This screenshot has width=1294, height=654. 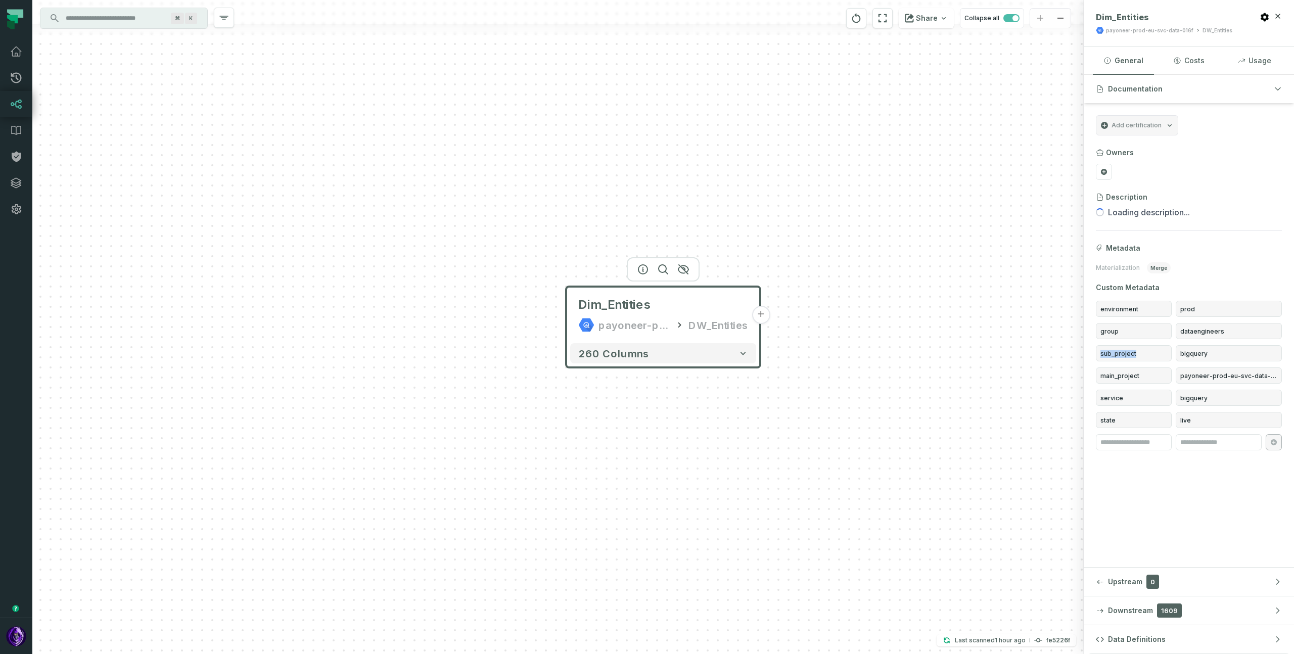 What do you see at coordinates (1137, 125) in the screenshot?
I see `button: Add certification` at bounding box center [1137, 125].